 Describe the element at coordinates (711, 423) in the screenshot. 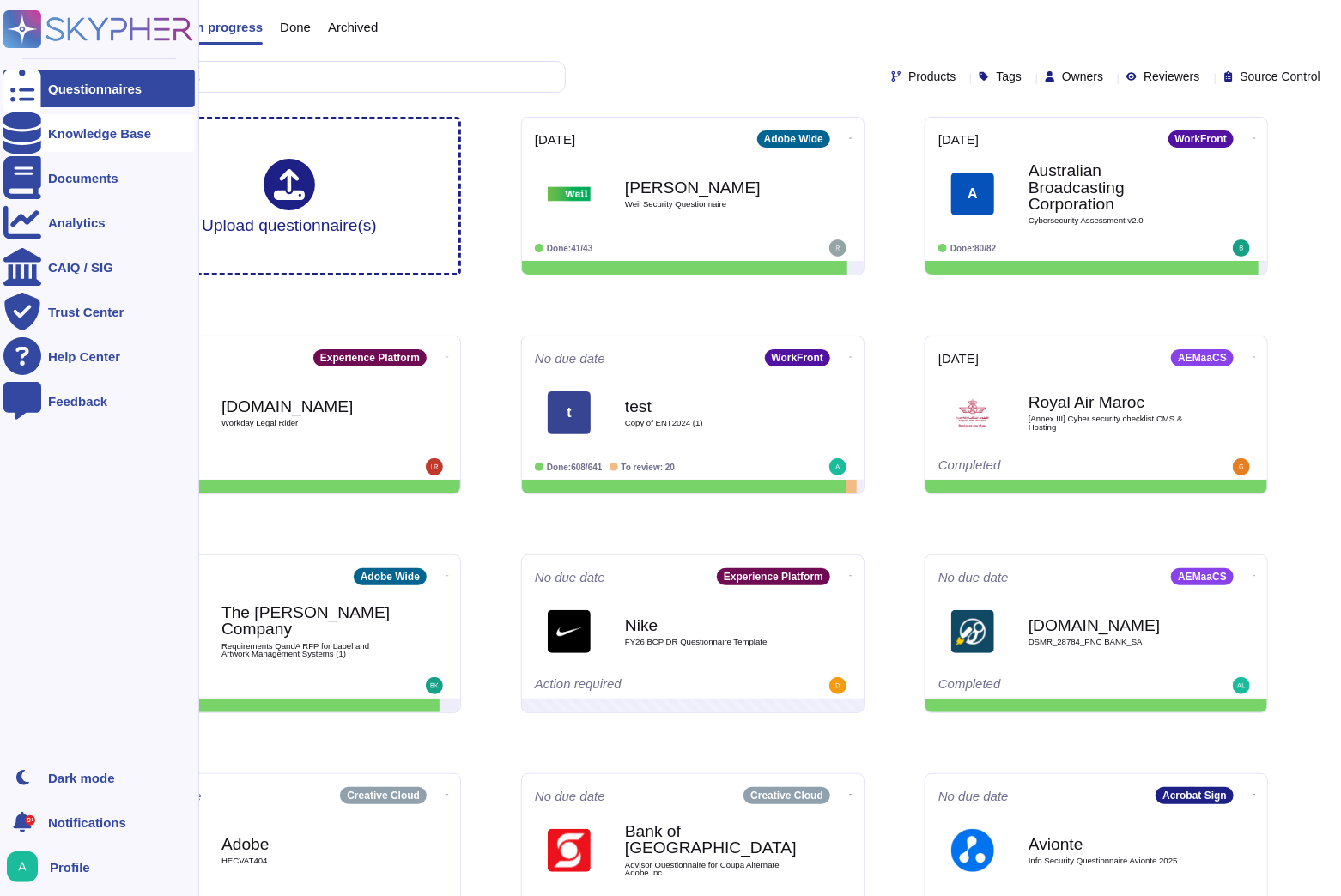

I see `span: Copy of ENT2024 (1)` at that location.